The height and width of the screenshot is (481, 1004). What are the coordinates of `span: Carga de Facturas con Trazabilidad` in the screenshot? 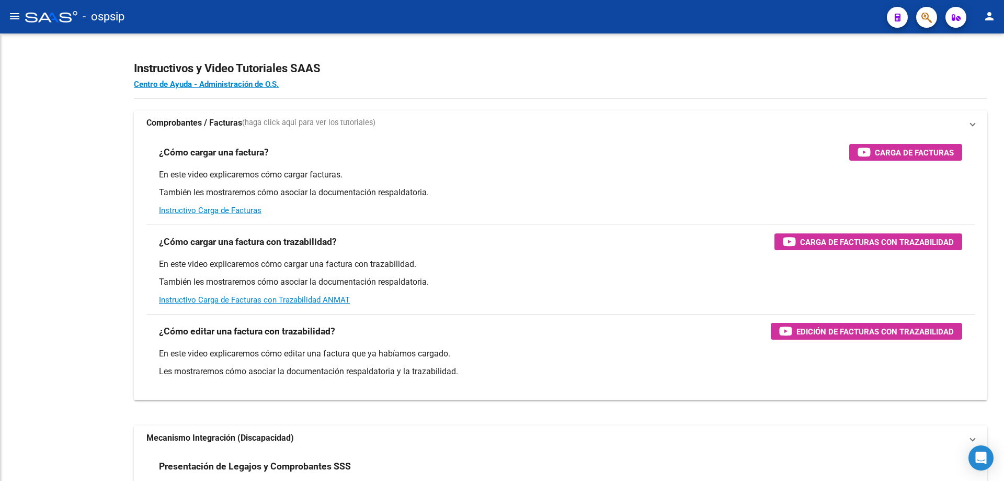 It's located at (877, 242).